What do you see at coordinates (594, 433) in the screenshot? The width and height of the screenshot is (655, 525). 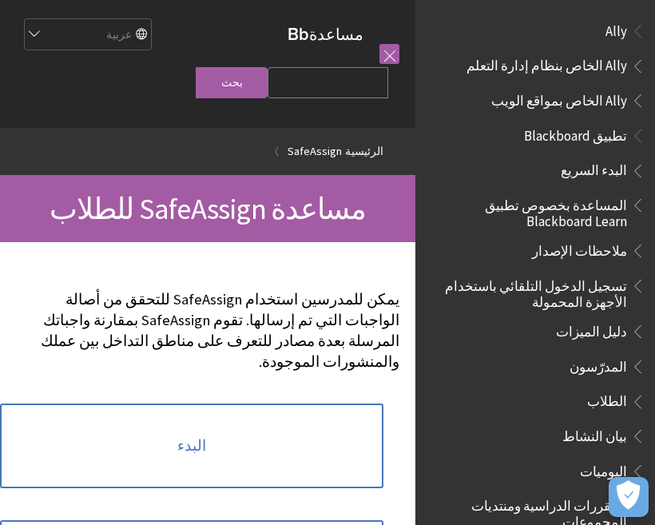 I see `span: بيان النشاط` at bounding box center [594, 433].